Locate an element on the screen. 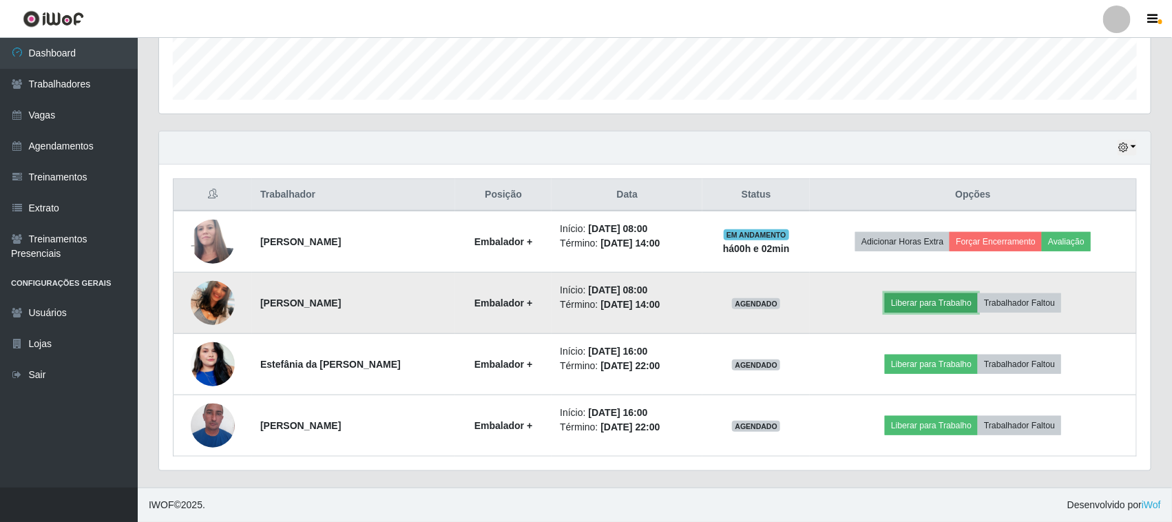 This screenshot has width=1172, height=522. a: iWof is located at coordinates (1152, 505).